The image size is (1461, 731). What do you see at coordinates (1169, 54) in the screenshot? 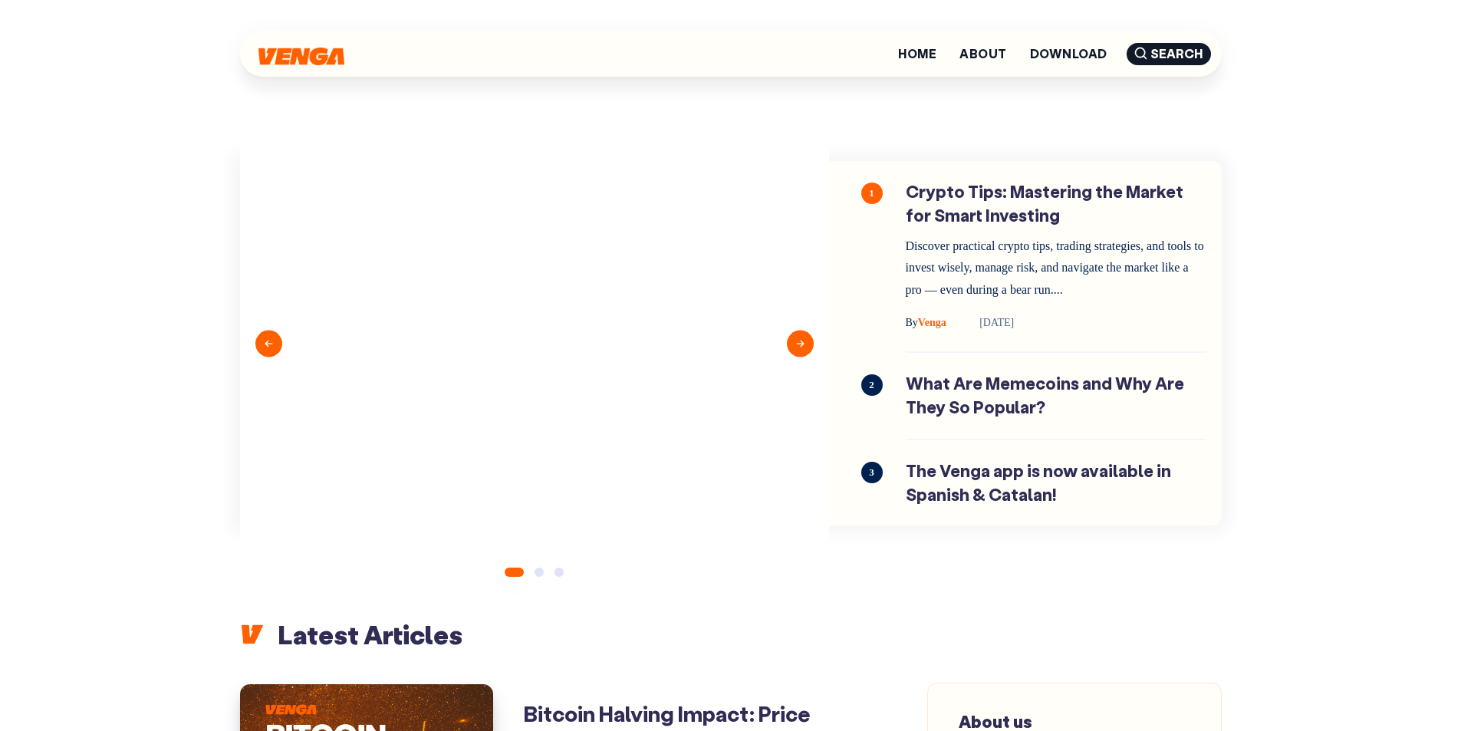
I see `span: Search` at bounding box center [1169, 54].